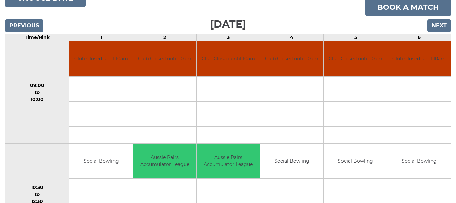 The width and height of the screenshot is (456, 203). What do you see at coordinates (101, 38) in the screenshot?
I see `td: 1` at bounding box center [101, 38].